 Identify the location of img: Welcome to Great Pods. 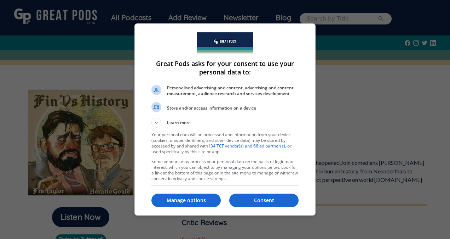
(225, 43).